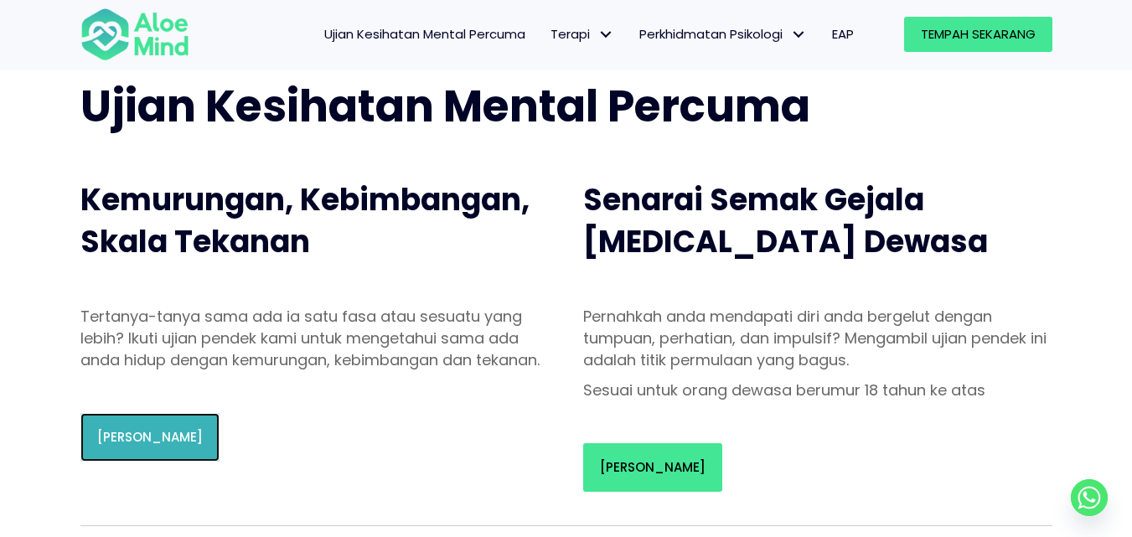  What do you see at coordinates (978, 34) in the screenshot?
I see `a: Tempah Sekarang` at bounding box center [978, 34].